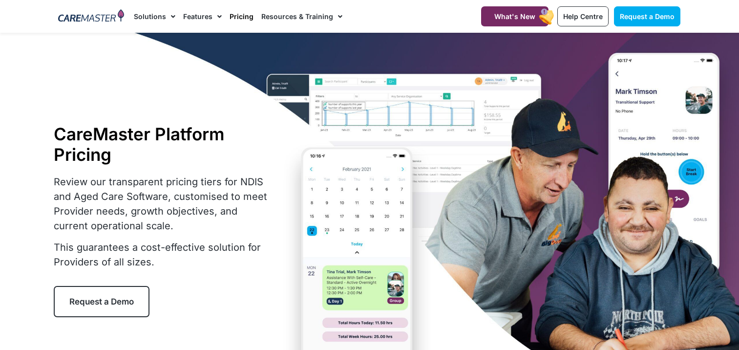 This screenshot has width=739, height=350. Describe the element at coordinates (515, 16) in the screenshot. I see `span: What's New` at that location.